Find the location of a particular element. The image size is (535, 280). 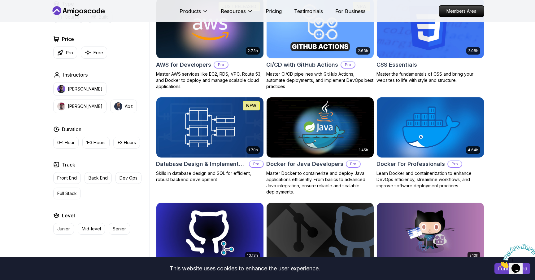

p: Dev Ops is located at coordinates (129, 178).